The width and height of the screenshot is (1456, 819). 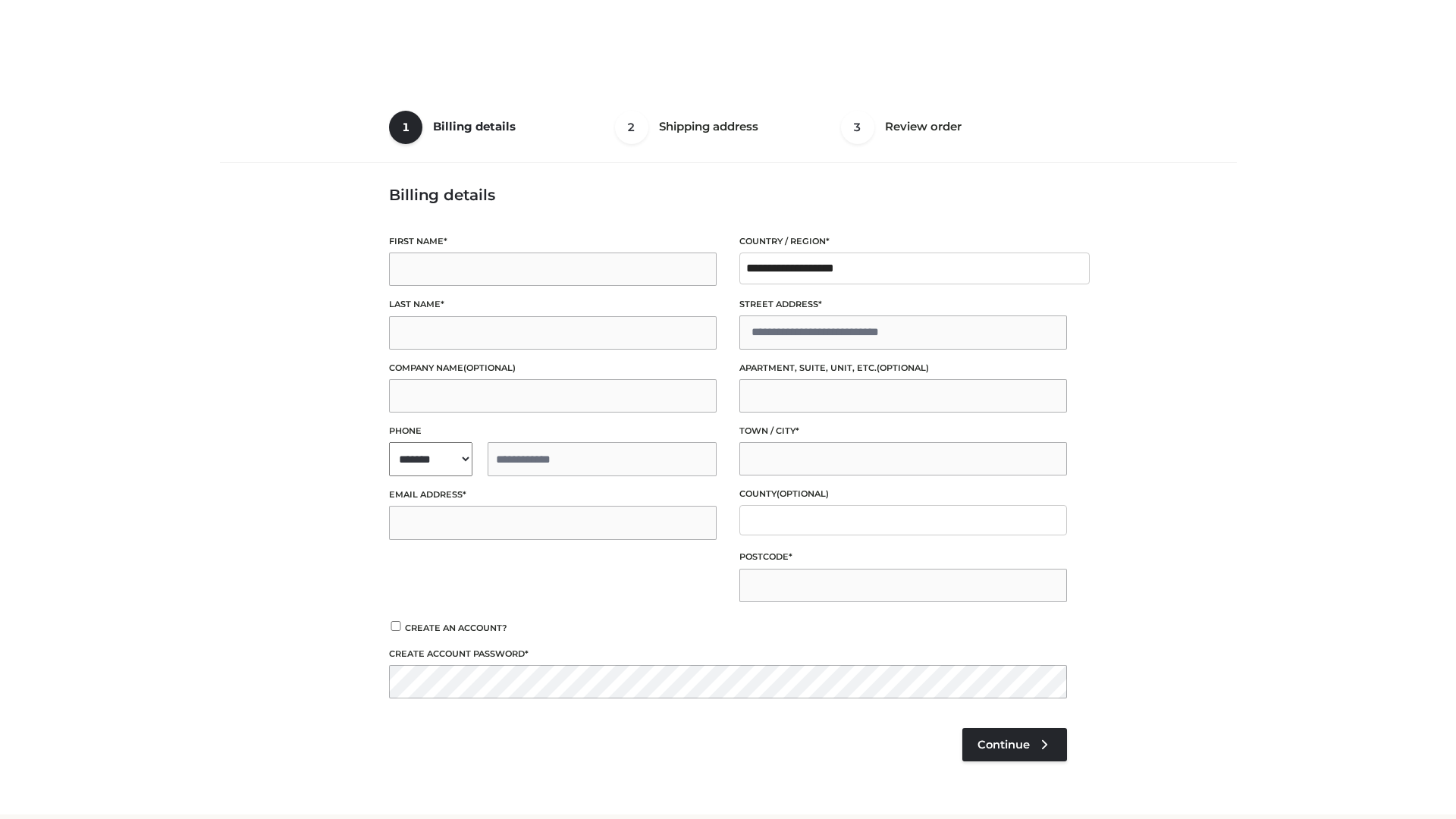 I want to click on label: Postcode, so click(x=904, y=557).